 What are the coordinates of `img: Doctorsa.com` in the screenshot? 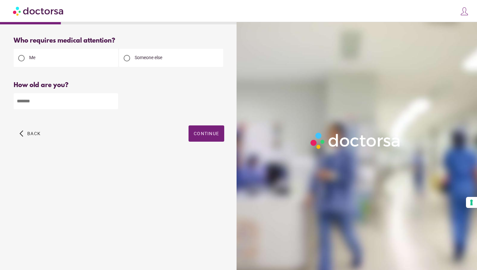 It's located at (39, 11).